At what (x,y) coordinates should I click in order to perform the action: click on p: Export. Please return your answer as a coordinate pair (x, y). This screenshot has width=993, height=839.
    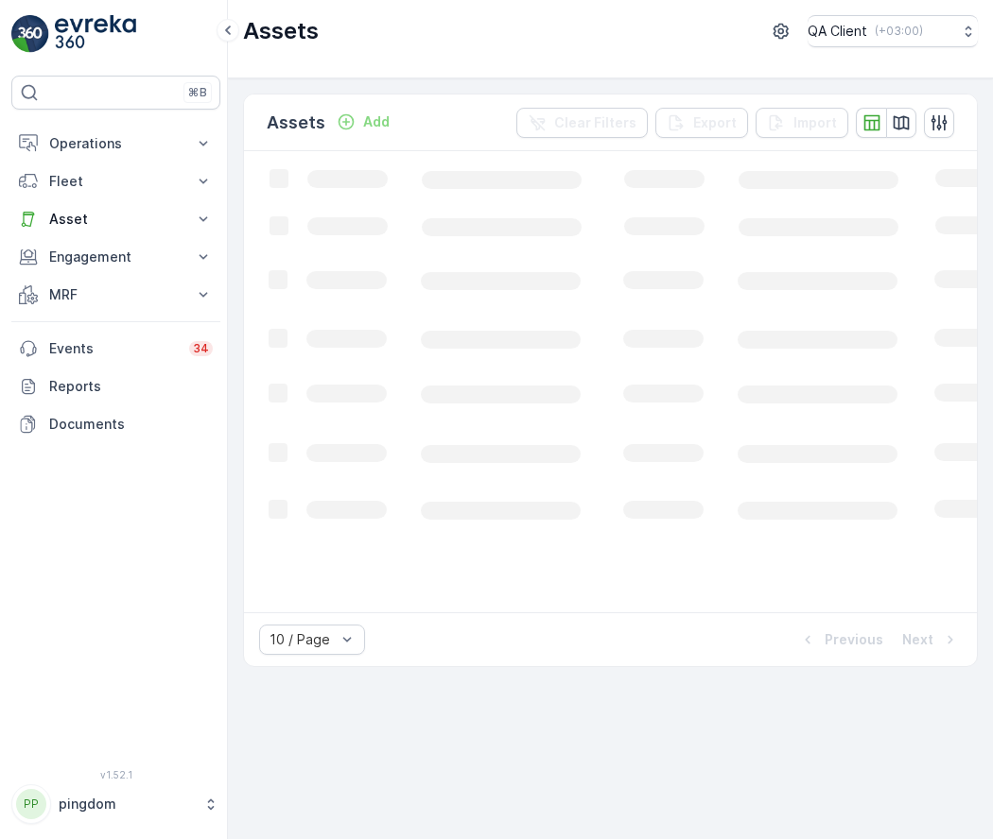
    Looking at the image, I should click on (715, 123).